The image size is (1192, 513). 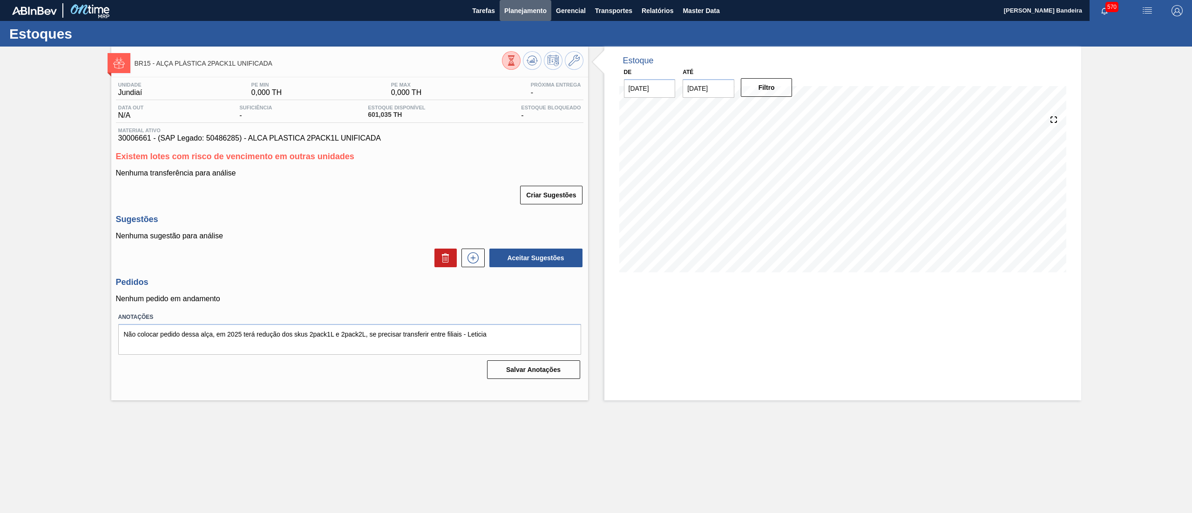 I want to click on button: Criar Sugestões, so click(x=551, y=195).